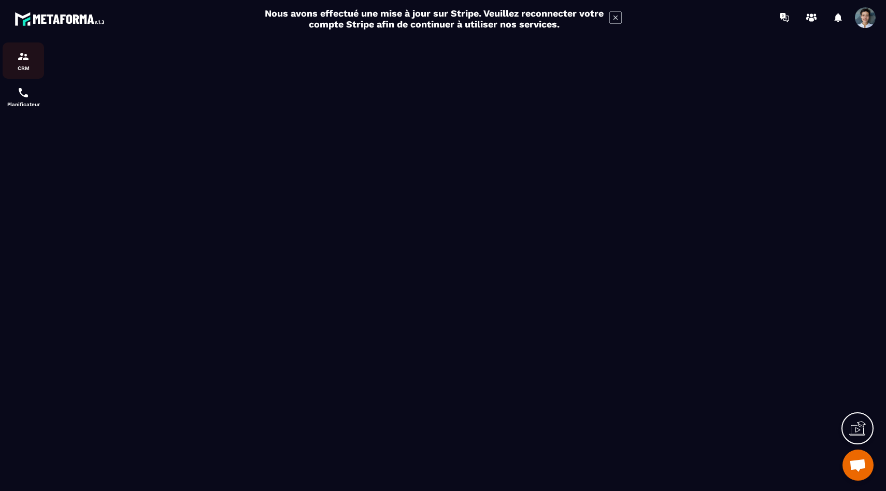 This screenshot has height=491, width=886. What do you see at coordinates (434, 19) in the screenshot?
I see `h2: Nous avons effectué une mise à jour sur Stripe. Veuillez reconnecter votre compte Stripe afin de ...` at bounding box center [434, 19].